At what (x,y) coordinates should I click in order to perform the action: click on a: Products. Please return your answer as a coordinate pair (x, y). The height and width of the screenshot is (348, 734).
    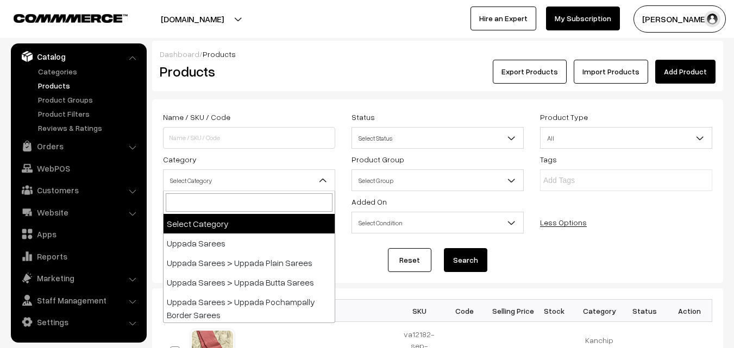
    Looking at the image, I should click on (89, 85).